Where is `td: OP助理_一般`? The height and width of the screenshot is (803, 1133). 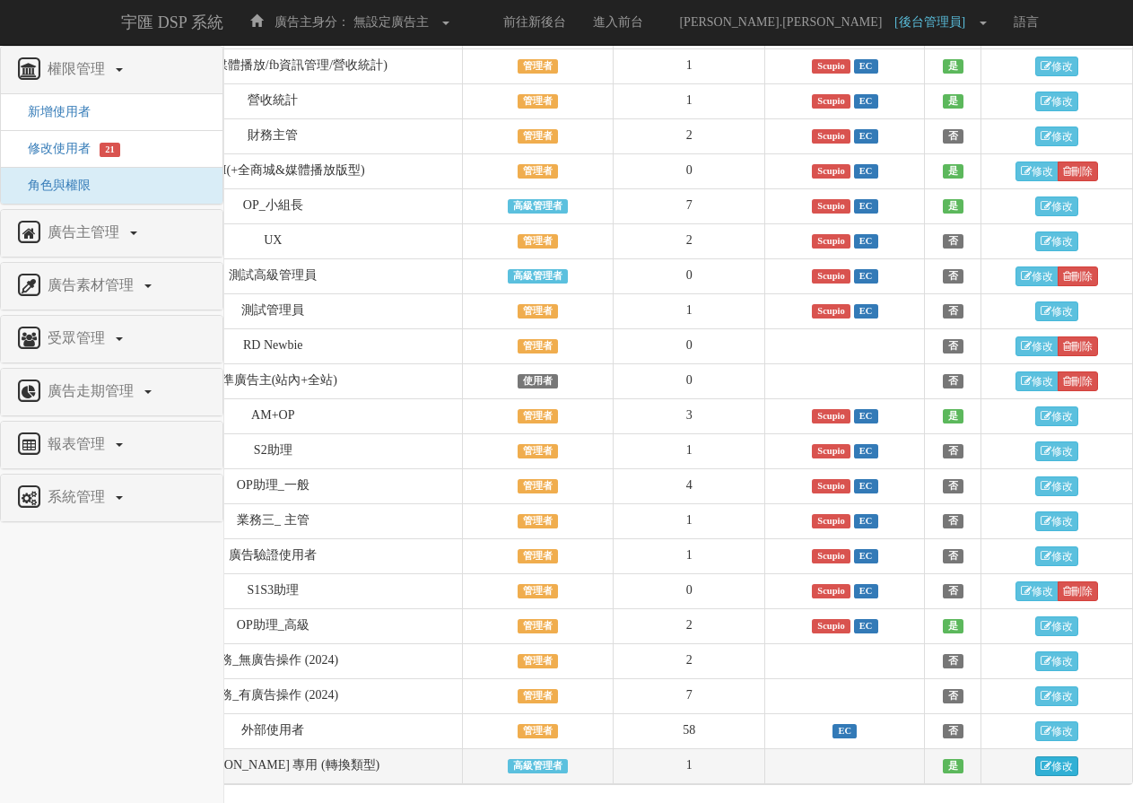
td: OP助理_一般 is located at coordinates (273, 485).